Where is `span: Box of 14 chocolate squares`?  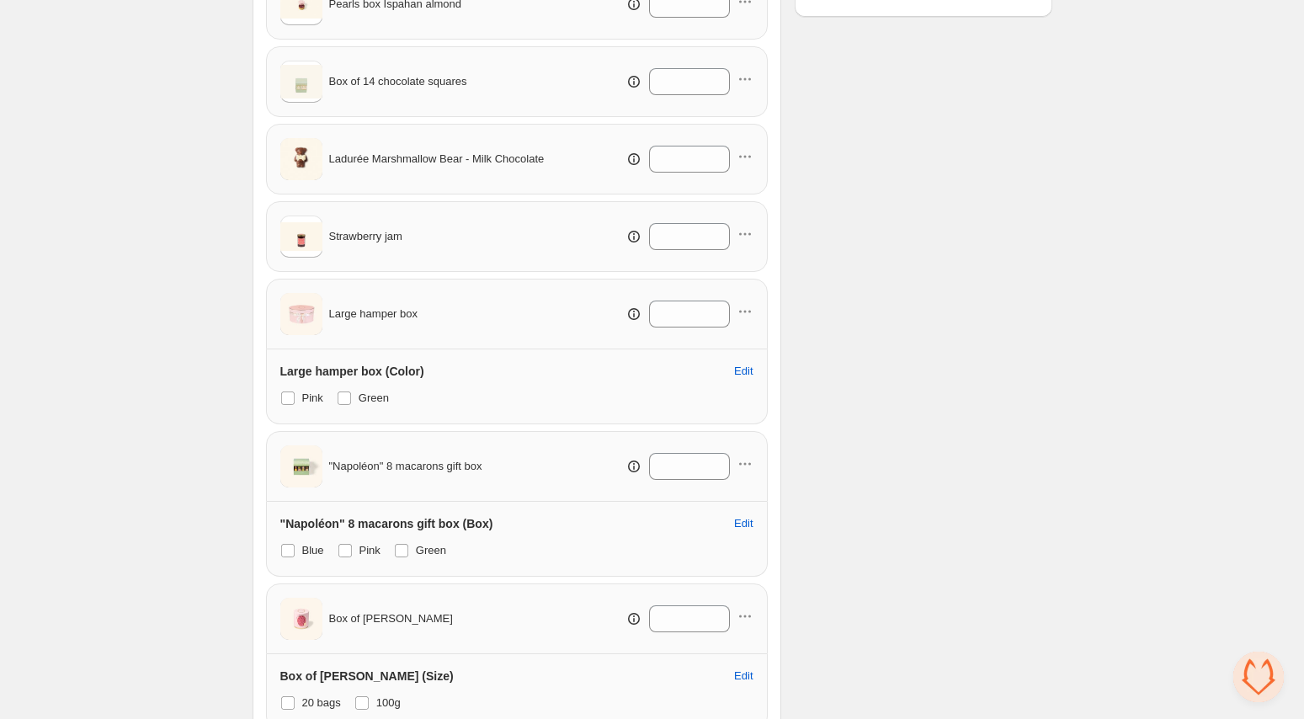
span: Box of 14 chocolate squares is located at coordinates (398, 82).